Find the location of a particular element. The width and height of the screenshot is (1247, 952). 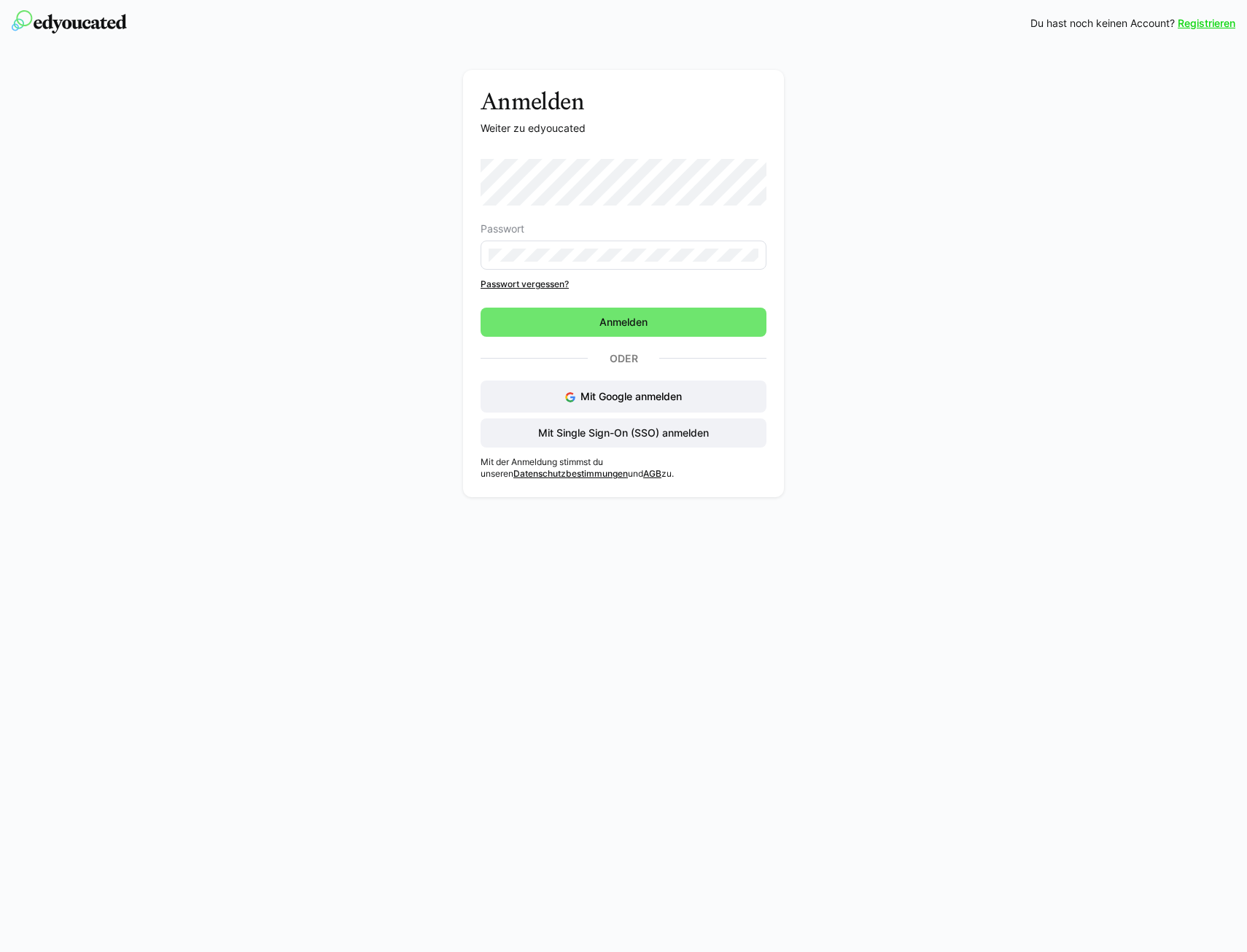

span: Anmelden is located at coordinates (623, 322).